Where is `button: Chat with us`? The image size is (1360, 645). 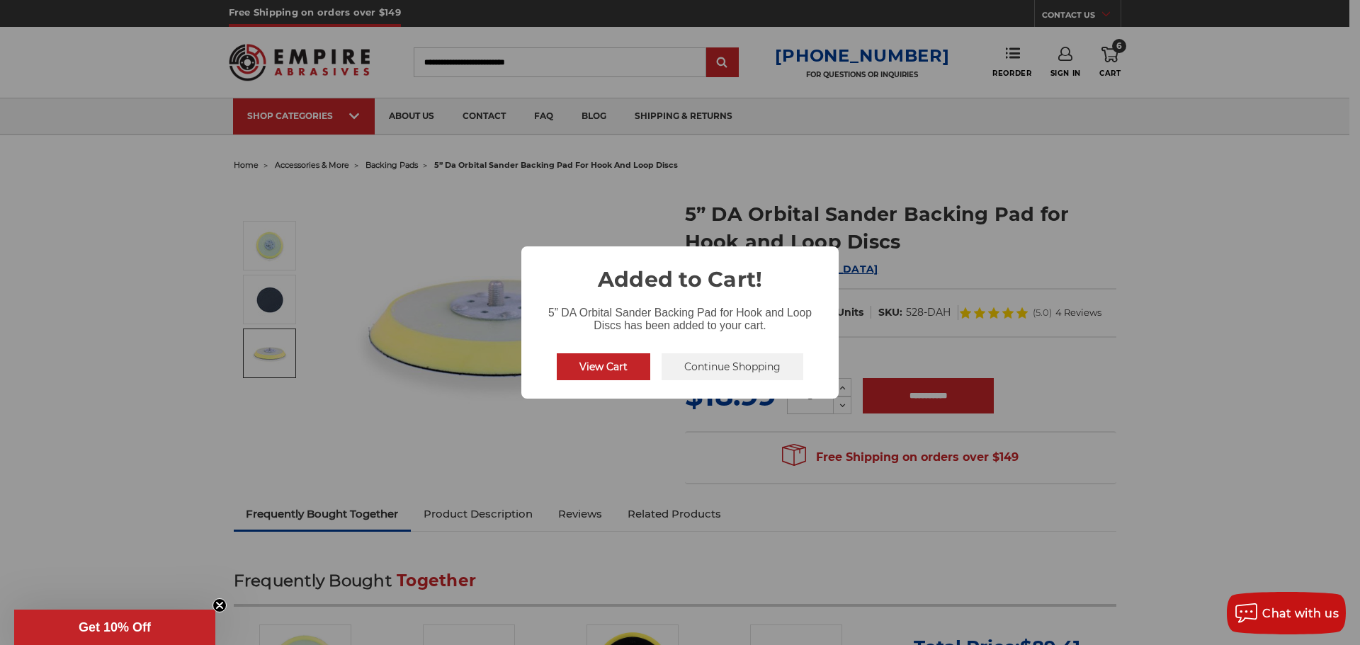
button: Chat with us is located at coordinates (1286, 613).